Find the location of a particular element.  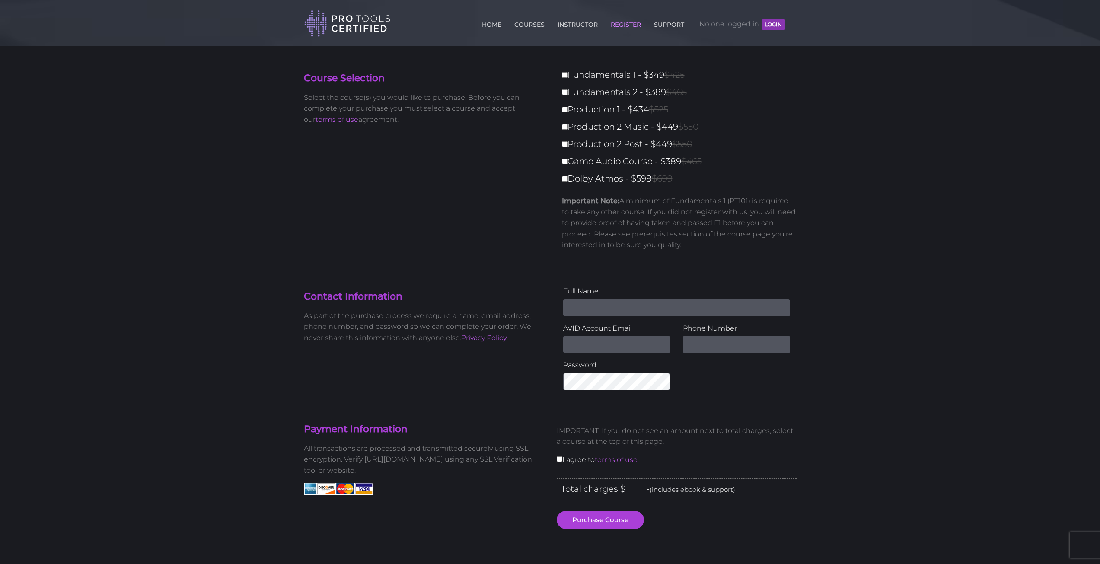

h4: Course Selection is located at coordinates (423, 78).